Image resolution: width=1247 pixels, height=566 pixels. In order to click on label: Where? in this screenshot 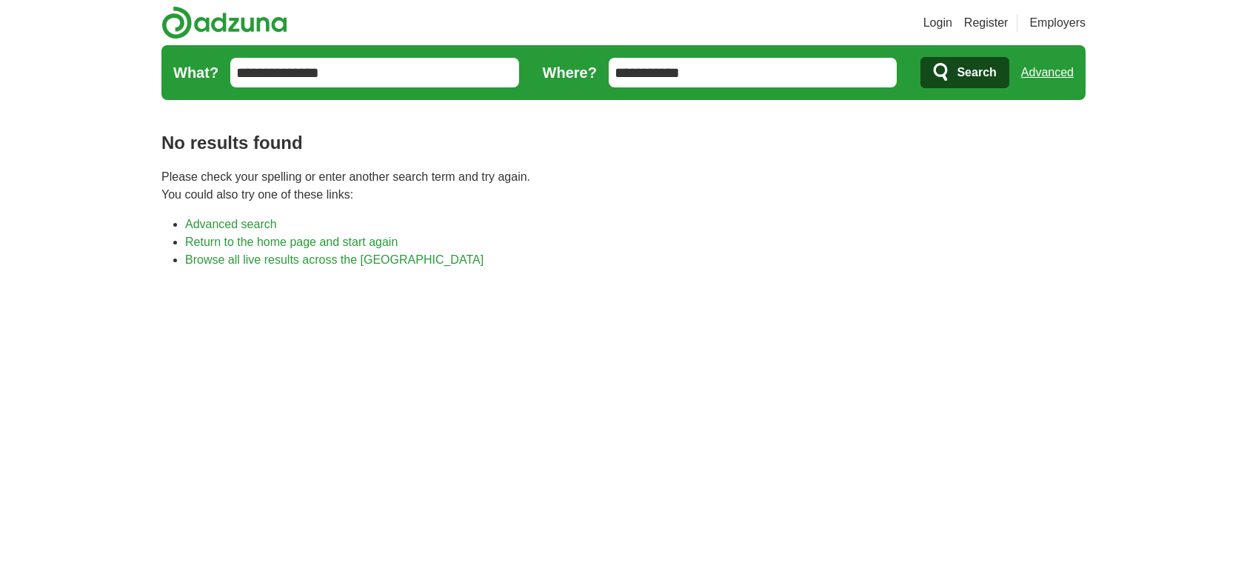, I will do `click(569, 73)`.